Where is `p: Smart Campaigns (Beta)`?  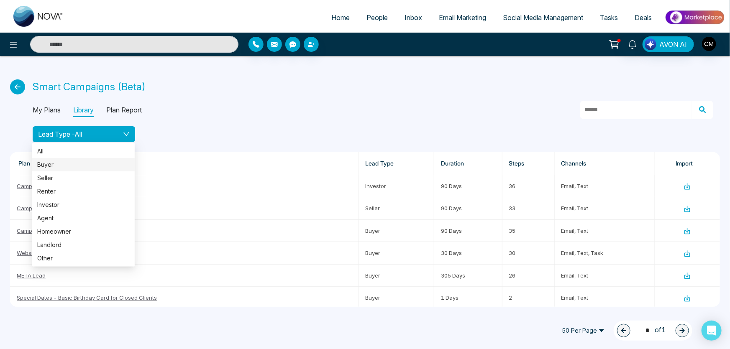 p: Smart Campaigns (Beta) is located at coordinates (89, 87).